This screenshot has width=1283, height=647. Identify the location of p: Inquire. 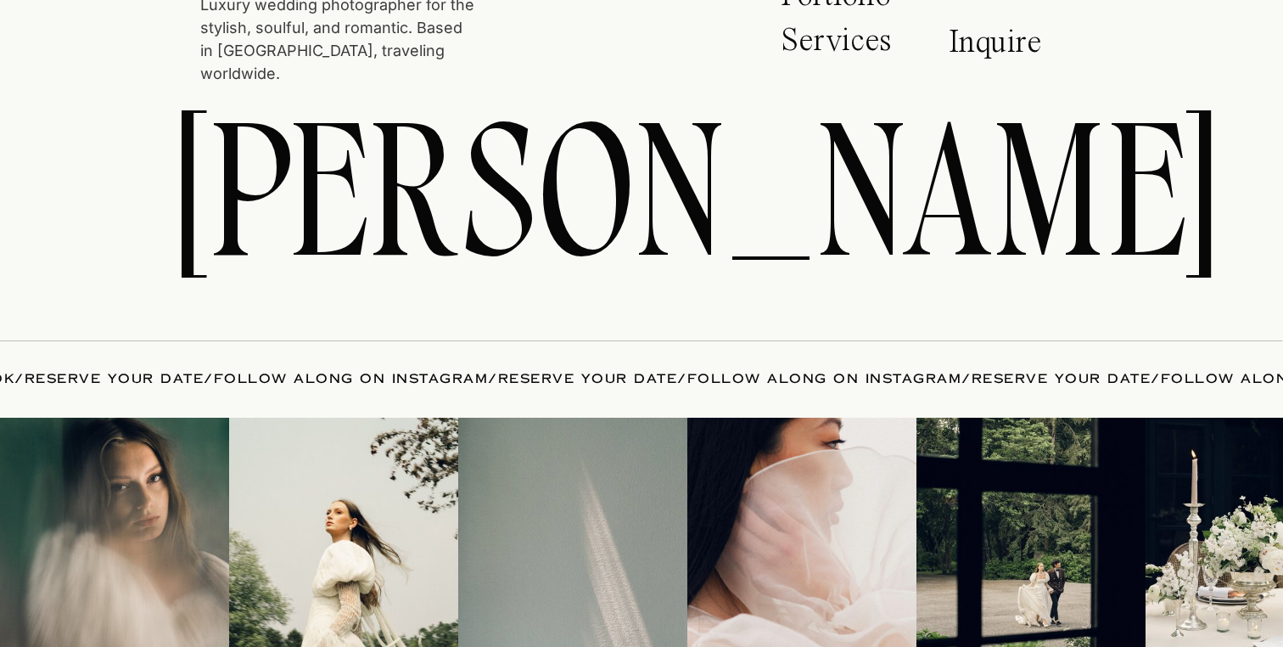
(1000, 46).